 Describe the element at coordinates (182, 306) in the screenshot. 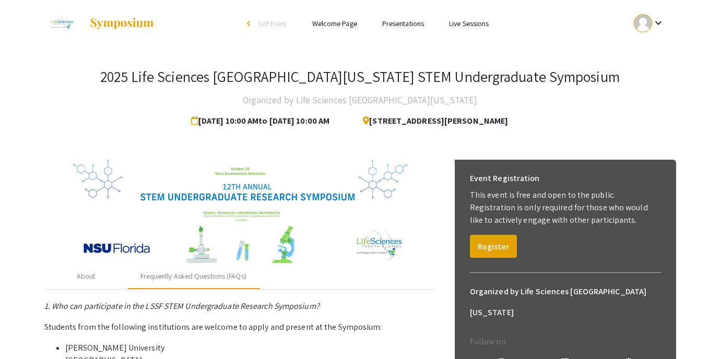

I see `em: 1. Who can participate in the LSSF STEM Undergraduate Research Symposium?` at that location.